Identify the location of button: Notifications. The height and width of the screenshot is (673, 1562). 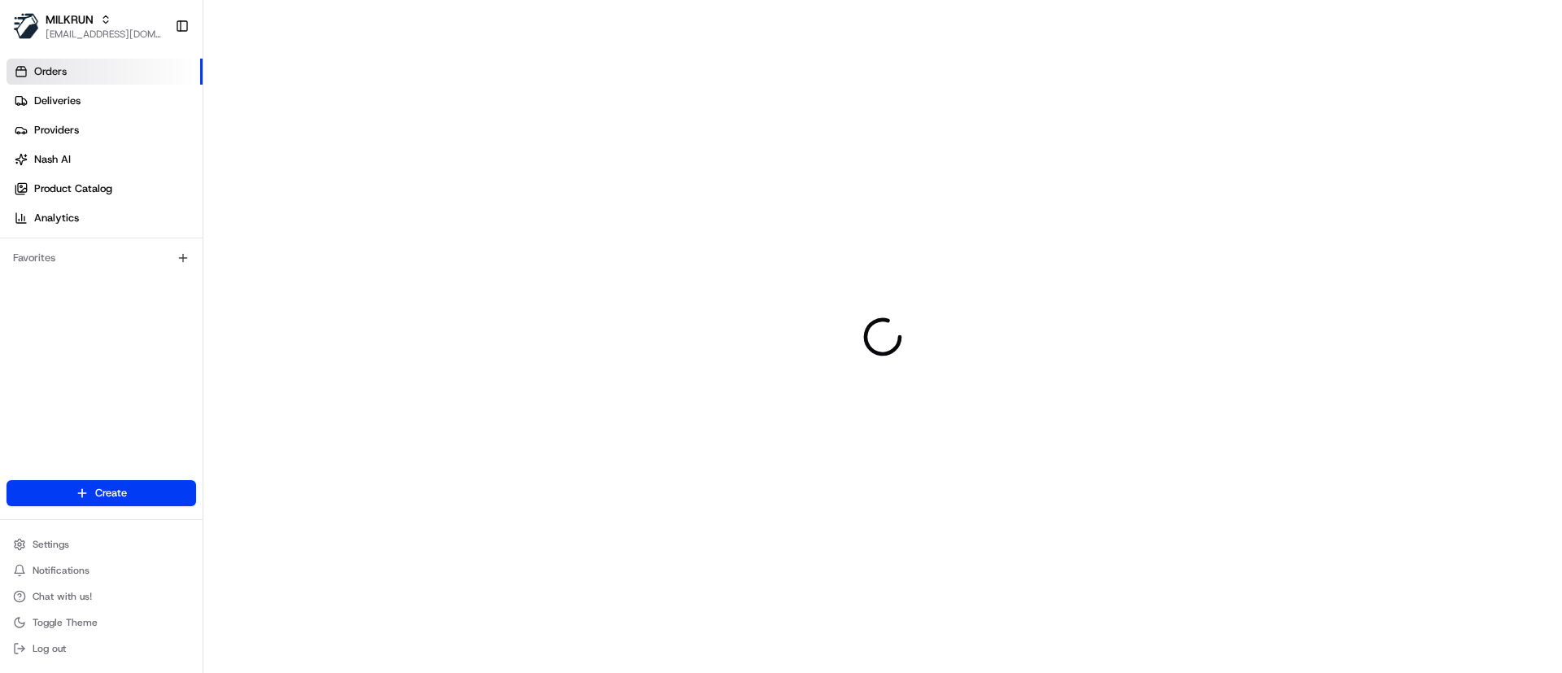
(101, 570).